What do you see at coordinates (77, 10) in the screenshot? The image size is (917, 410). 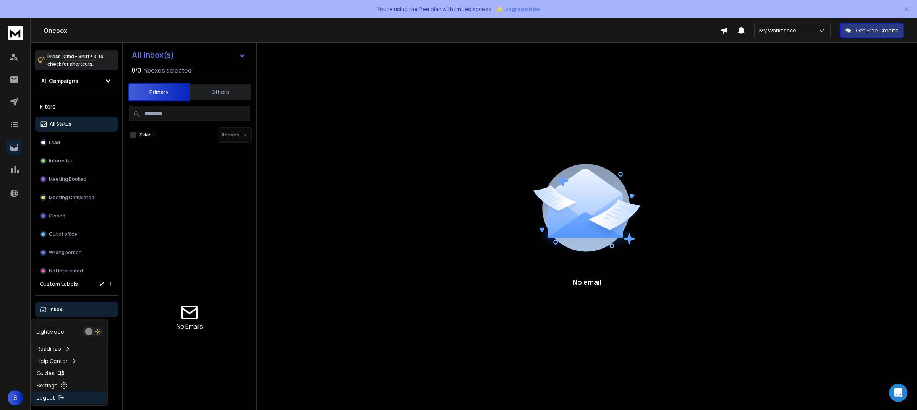 I see `h1: Messages` at bounding box center [77, 10].